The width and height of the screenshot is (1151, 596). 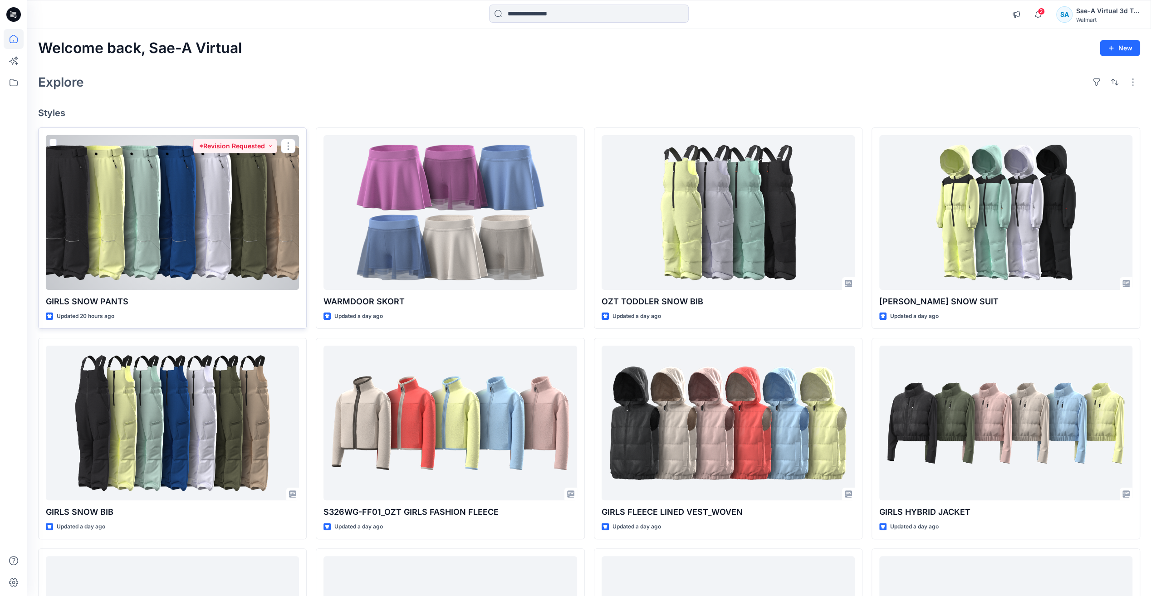 I want to click on p: GIRLS SNOW BIB, so click(x=172, y=512).